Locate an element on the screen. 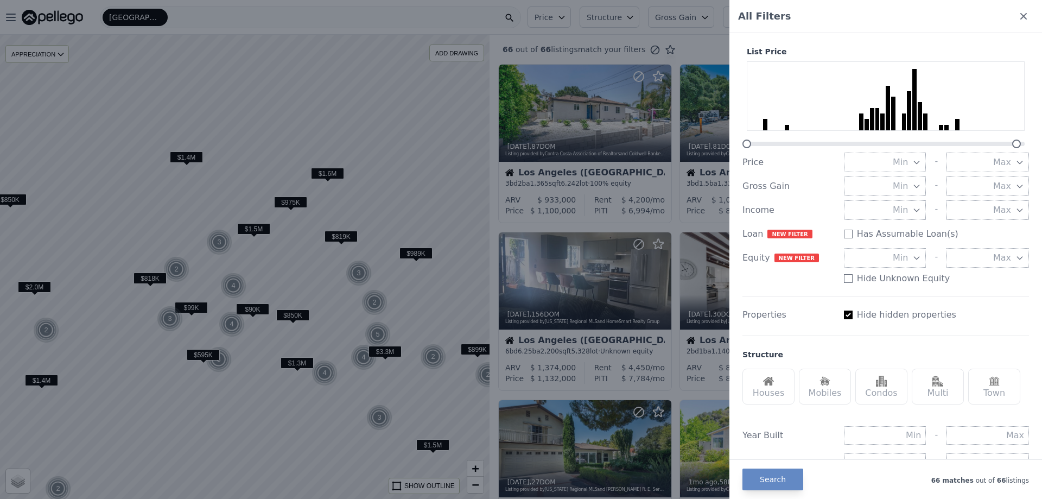  button: Search is located at coordinates (773, 479).